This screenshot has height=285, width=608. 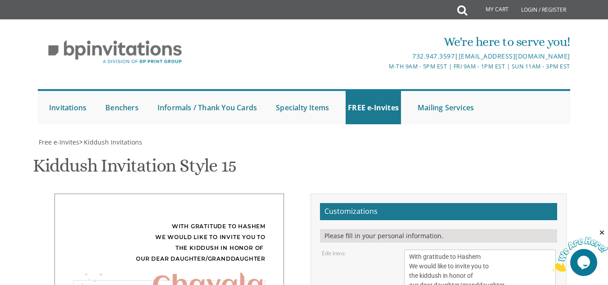 What do you see at coordinates (59, 142) in the screenshot?
I see `span: Free e-Invites` at bounding box center [59, 142].